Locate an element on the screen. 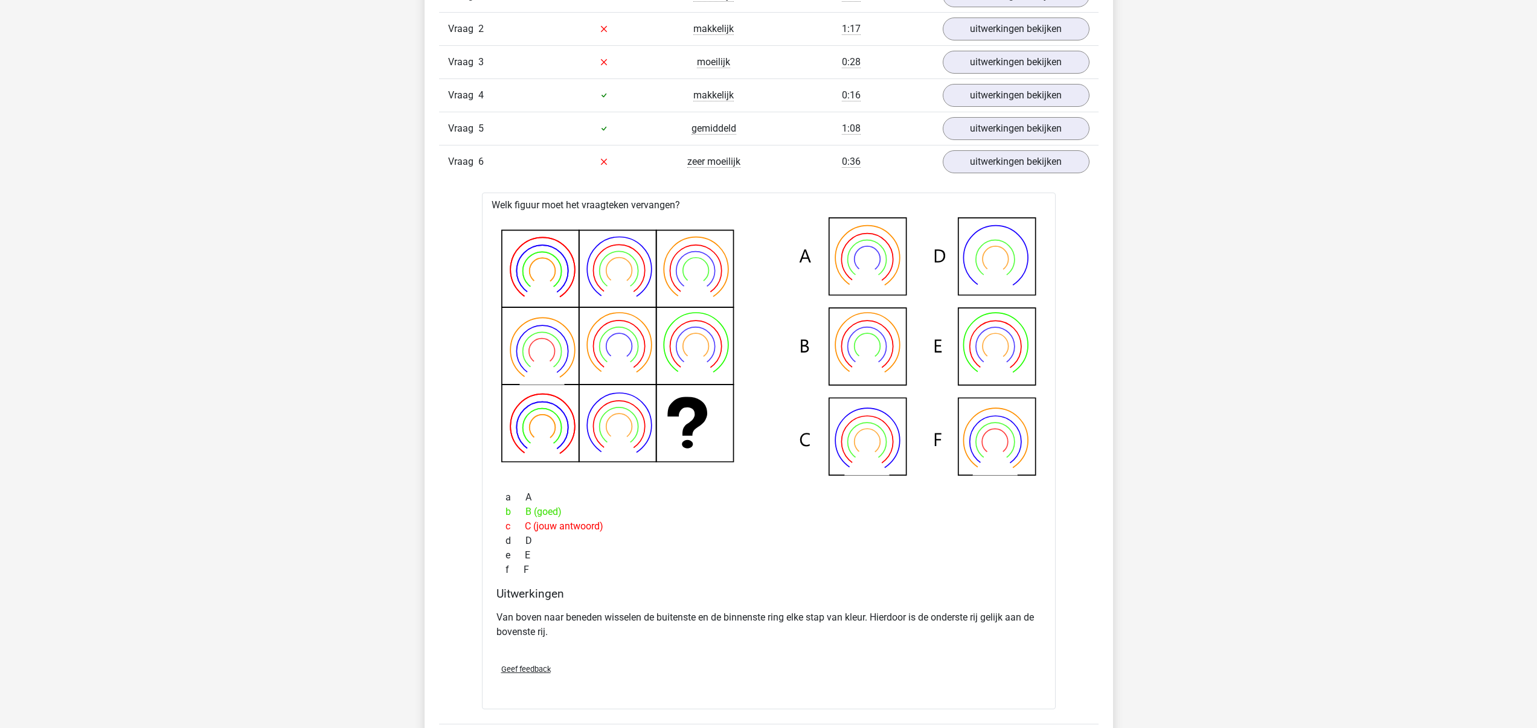  span: 1:08 is located at coordinates (851, 129).